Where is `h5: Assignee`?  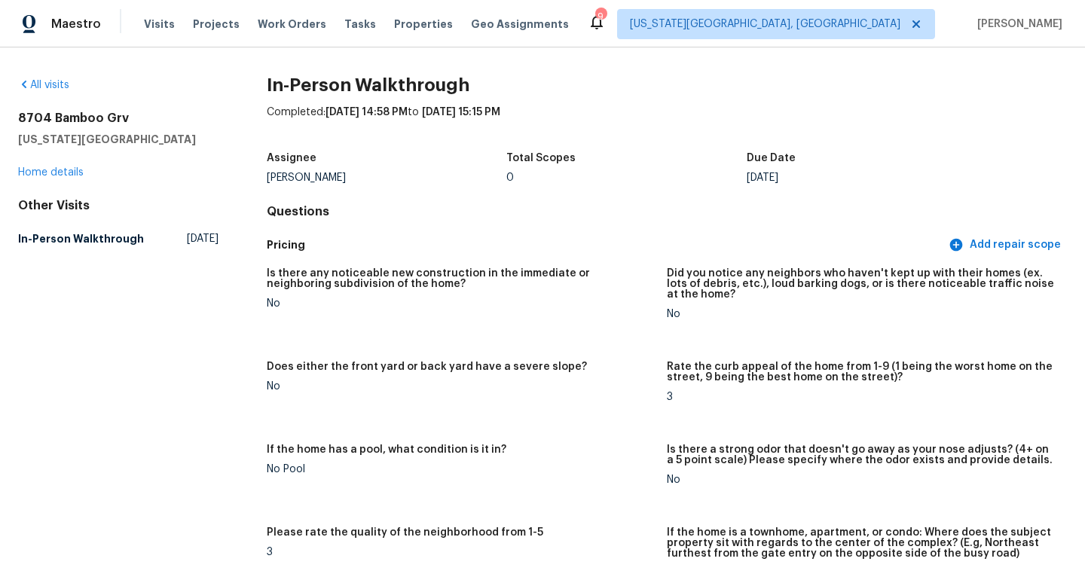
h5: Assignee is located at coordinates (291, 158).